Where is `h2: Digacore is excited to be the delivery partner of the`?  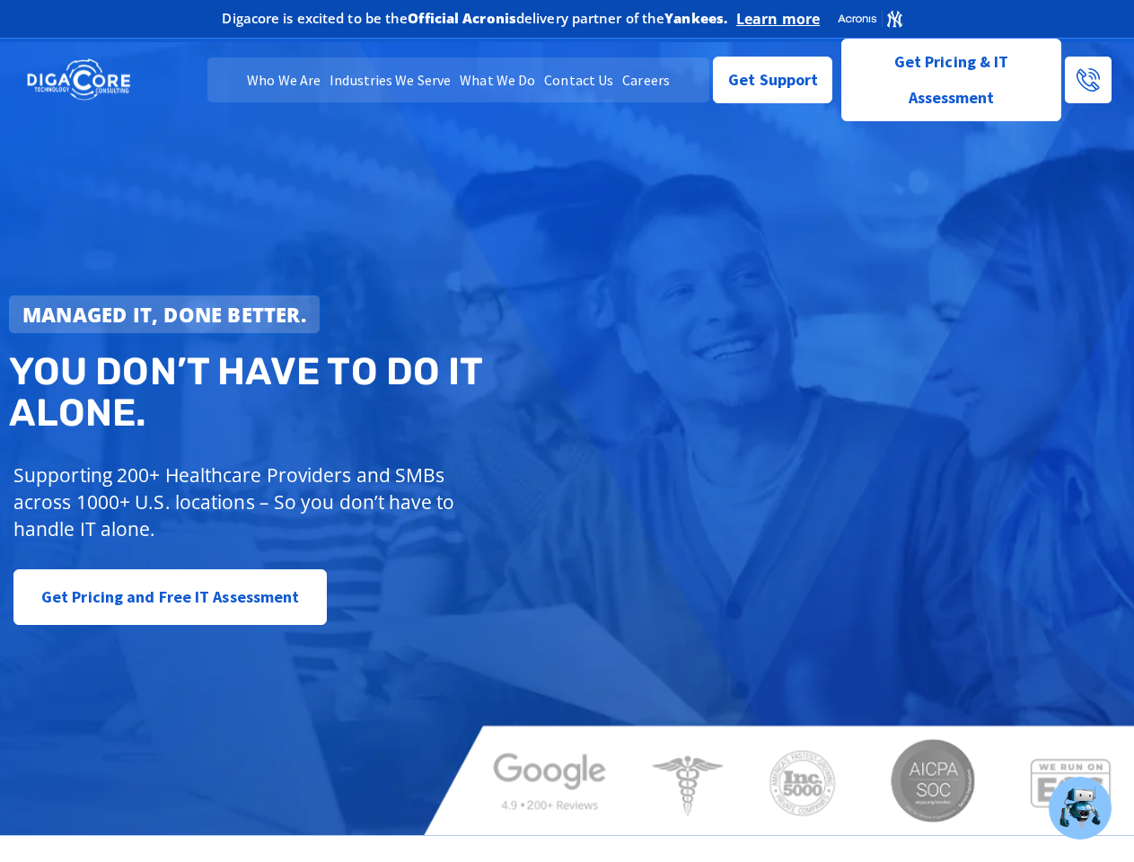 h2: Digacore is excited to be the delivery partner of the is located at coordinates (474, 18).